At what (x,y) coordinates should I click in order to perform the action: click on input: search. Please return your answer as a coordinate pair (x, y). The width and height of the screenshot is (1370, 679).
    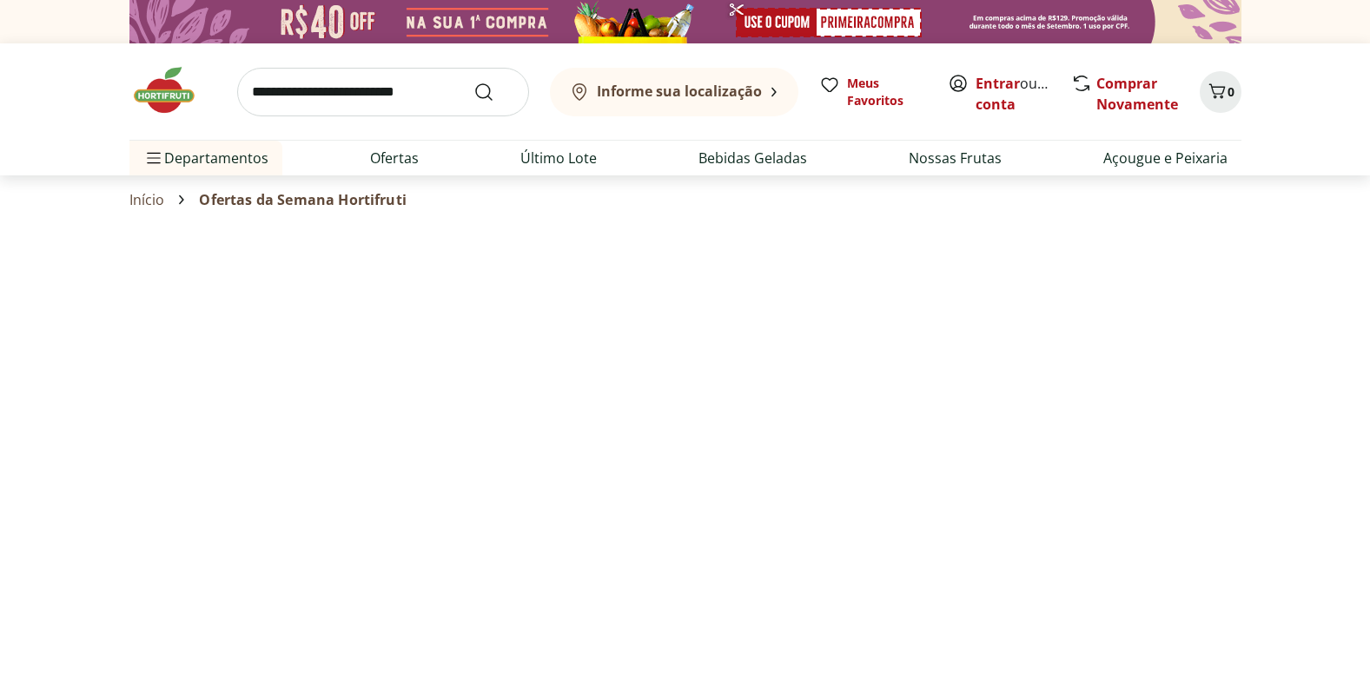
    Looking at the image, I should click on (383, 92).